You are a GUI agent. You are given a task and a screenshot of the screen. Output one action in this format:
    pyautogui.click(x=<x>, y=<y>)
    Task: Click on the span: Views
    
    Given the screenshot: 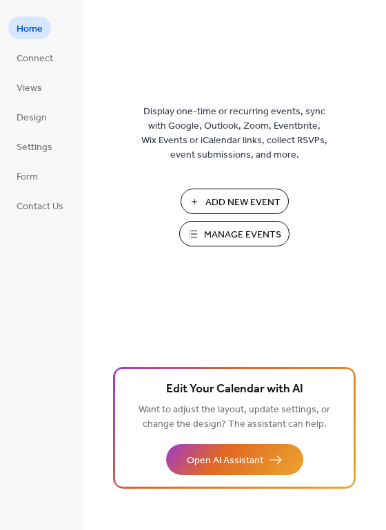 What is the action you would take?
    pyautogui.click(x=29, y=88)
    